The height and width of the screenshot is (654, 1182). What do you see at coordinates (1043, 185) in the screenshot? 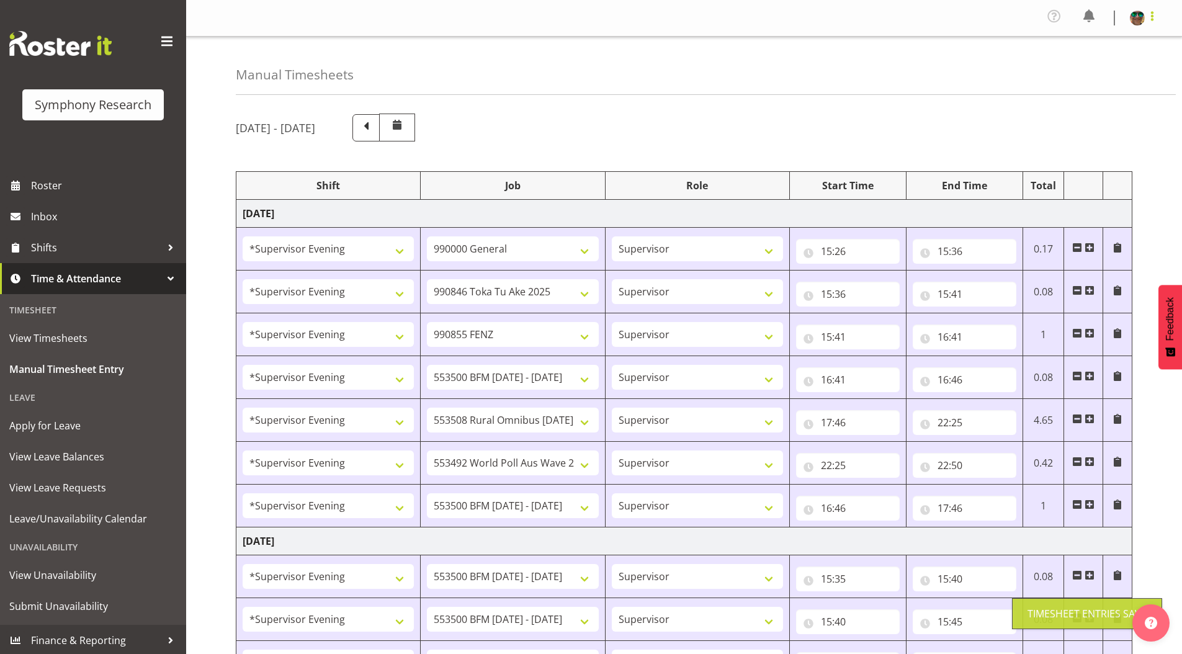
I see `div: Total` at bounding box center [1043, 185].